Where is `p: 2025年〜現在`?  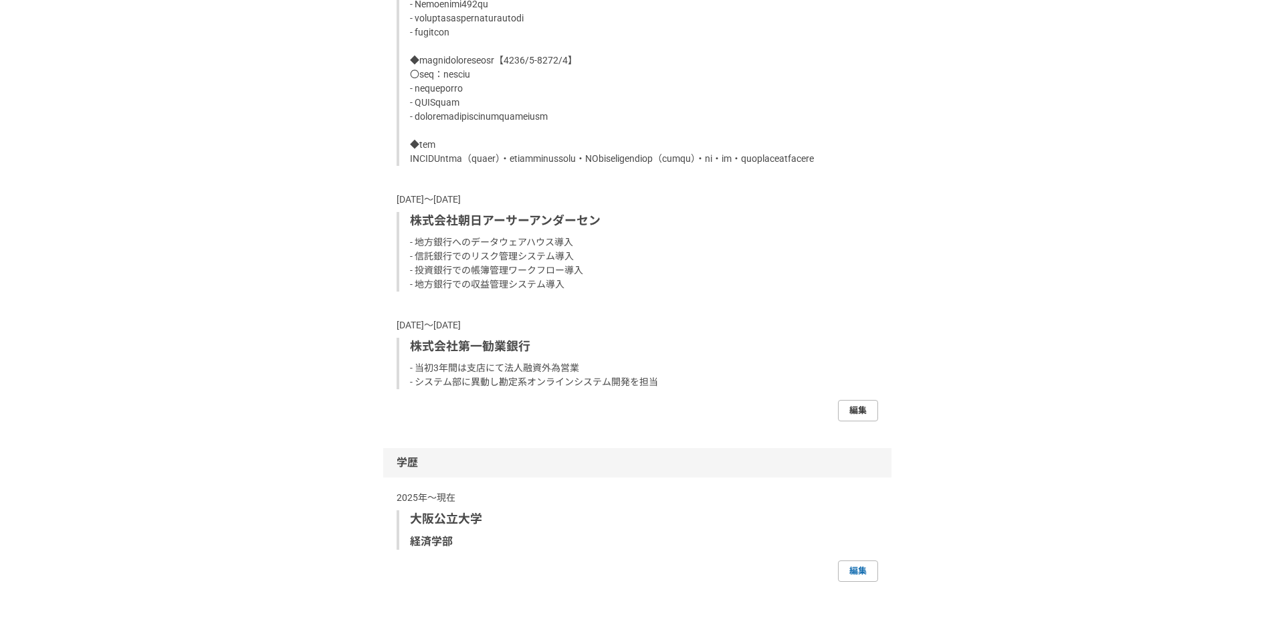
p: 2025年〜現在 is located at coordinates (637, 497).